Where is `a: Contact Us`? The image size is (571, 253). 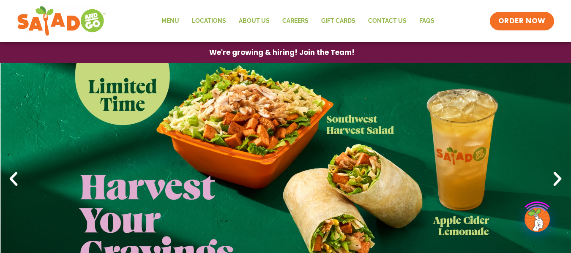 a: Contact Us is located at coordinates (387, 21).